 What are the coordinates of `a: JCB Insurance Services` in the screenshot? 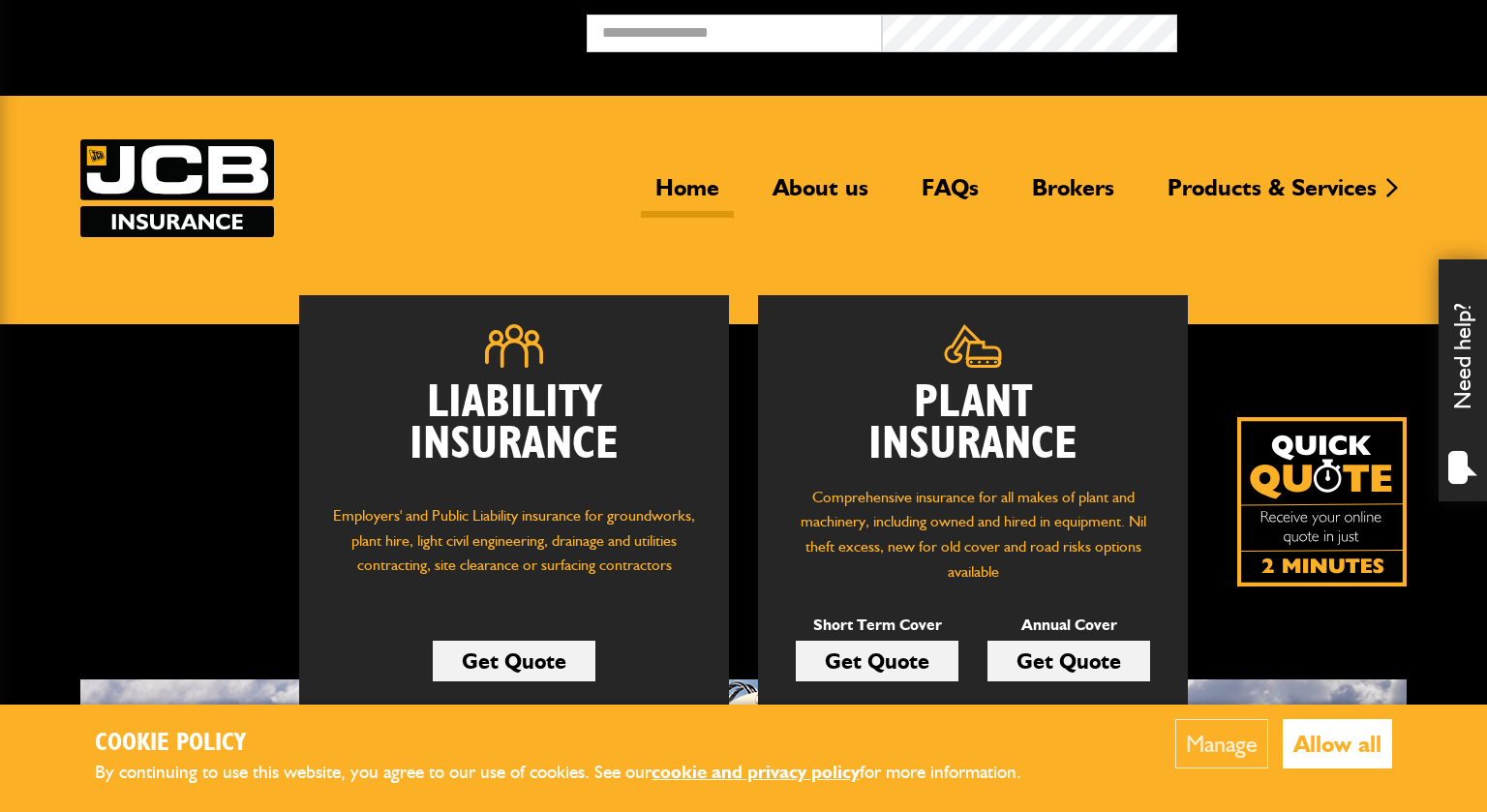 It's located at (177, 188).